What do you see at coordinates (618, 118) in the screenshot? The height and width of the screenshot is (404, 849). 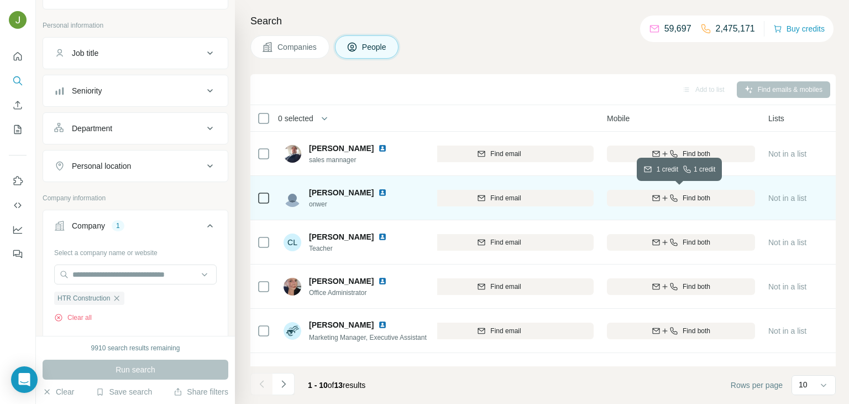 I see `span: Mobile` at bounding box center [618, 118].